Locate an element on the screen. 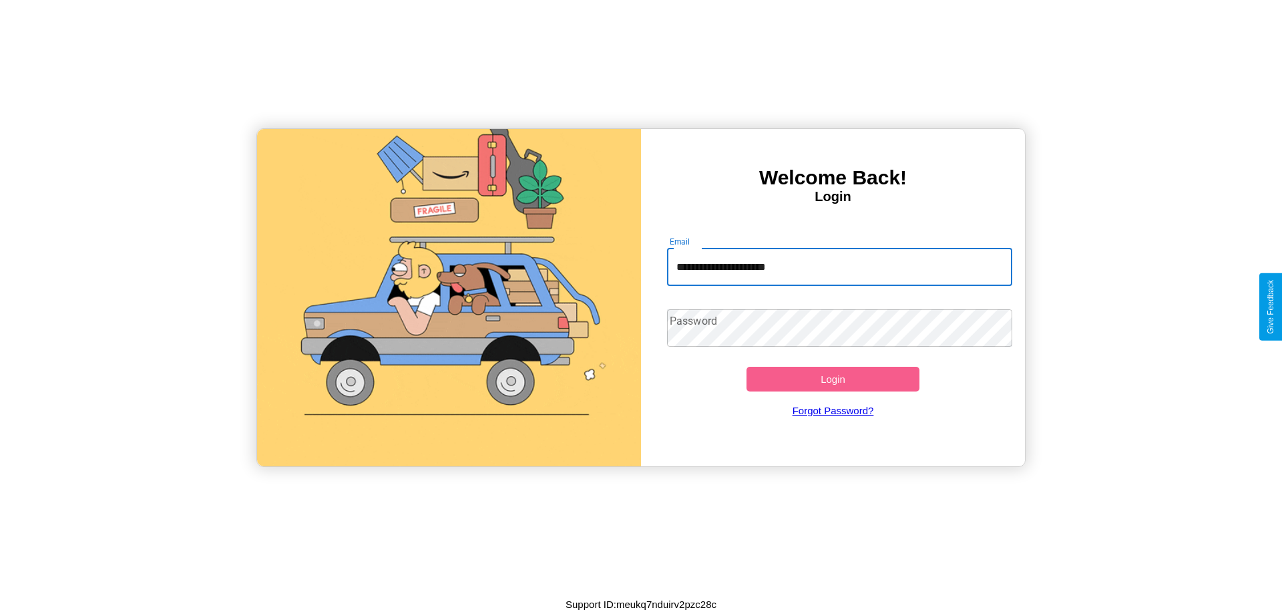 The height and width of the screenshot is (614, 1282). img: gif is located at coordinates (449, 297).